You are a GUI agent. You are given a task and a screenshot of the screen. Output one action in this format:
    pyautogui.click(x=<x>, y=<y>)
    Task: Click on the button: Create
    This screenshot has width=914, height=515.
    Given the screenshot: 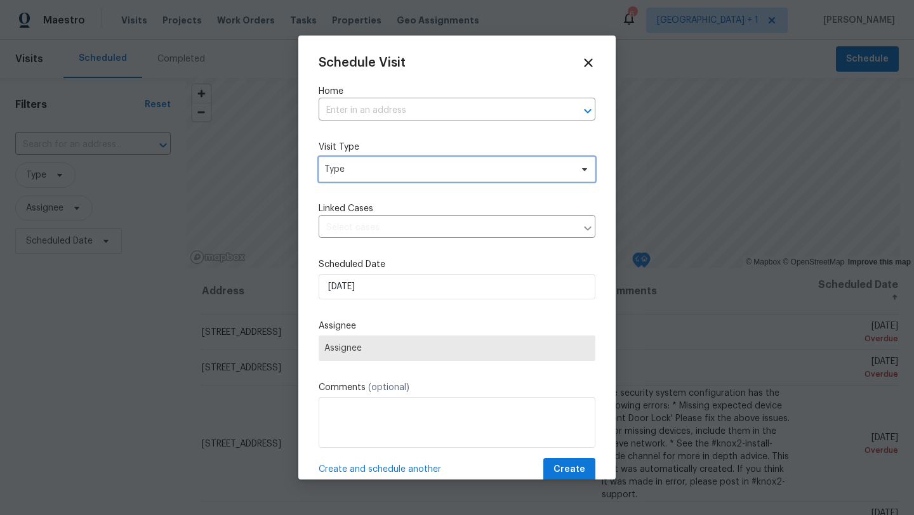 What is the action you would take?
    pyautogui.click(x=569, y=470)
    